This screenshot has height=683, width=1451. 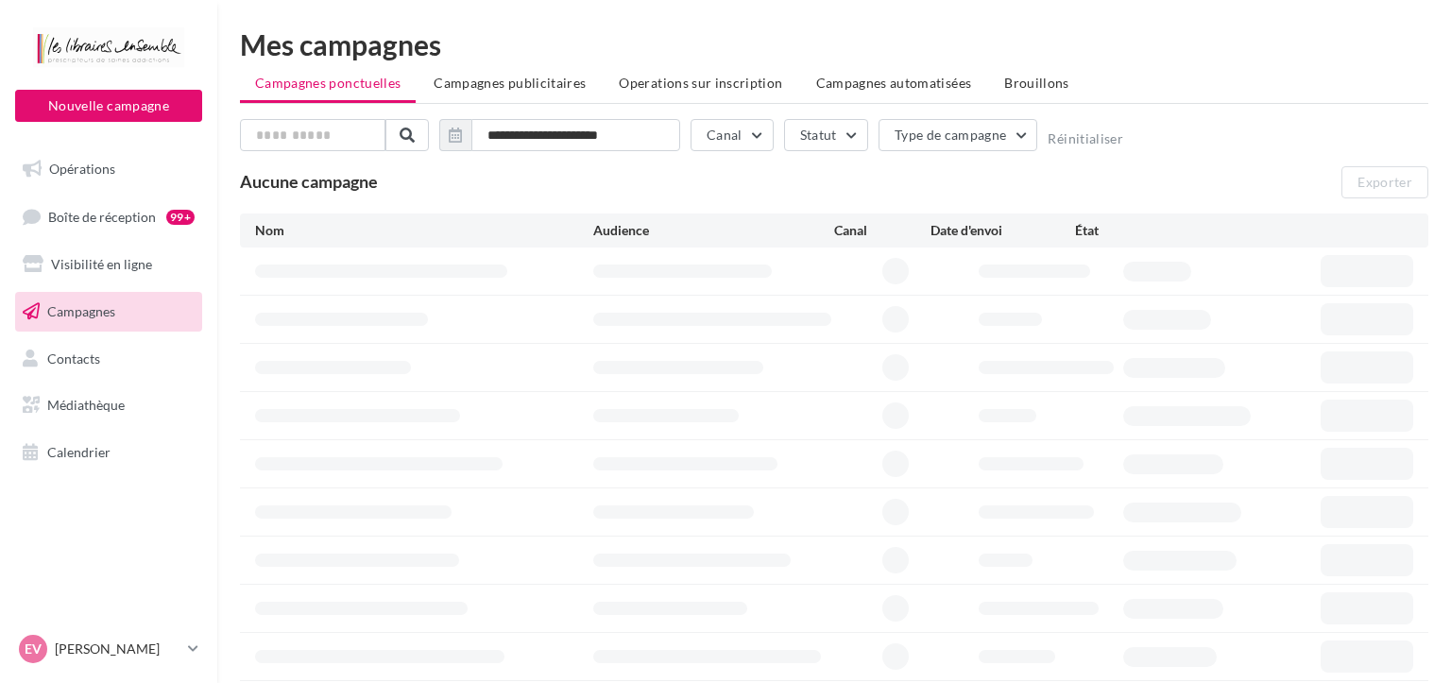 What do you see at coordinates (109, 359) in the screenshot?
I see `a: Contacts` at bounding box center [109, 359].